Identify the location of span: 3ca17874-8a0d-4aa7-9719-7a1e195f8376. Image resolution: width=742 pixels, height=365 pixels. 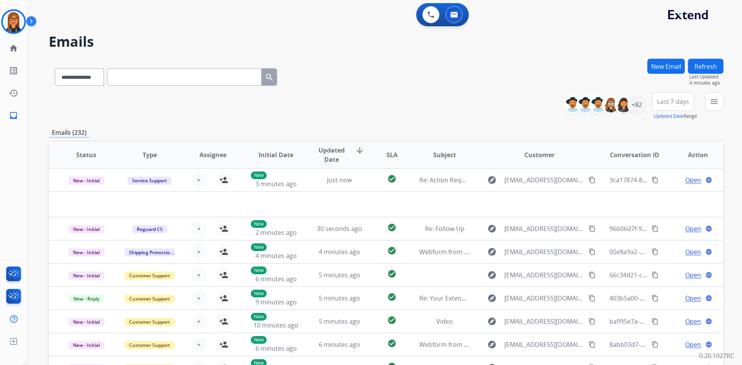
(668, 180).